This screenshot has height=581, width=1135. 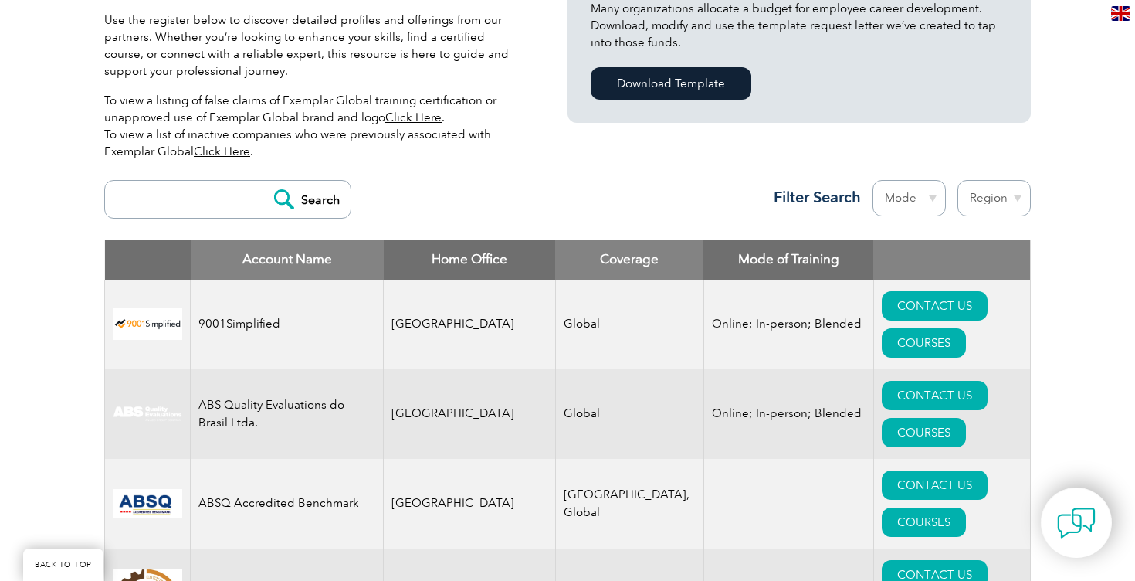 What do you see at coordinates (148, 504) in the screenshot?
I see `img: cc24547b-a6e0-e911-a812-000d3a795b83-logo.png` at bounding box center [148, 504].